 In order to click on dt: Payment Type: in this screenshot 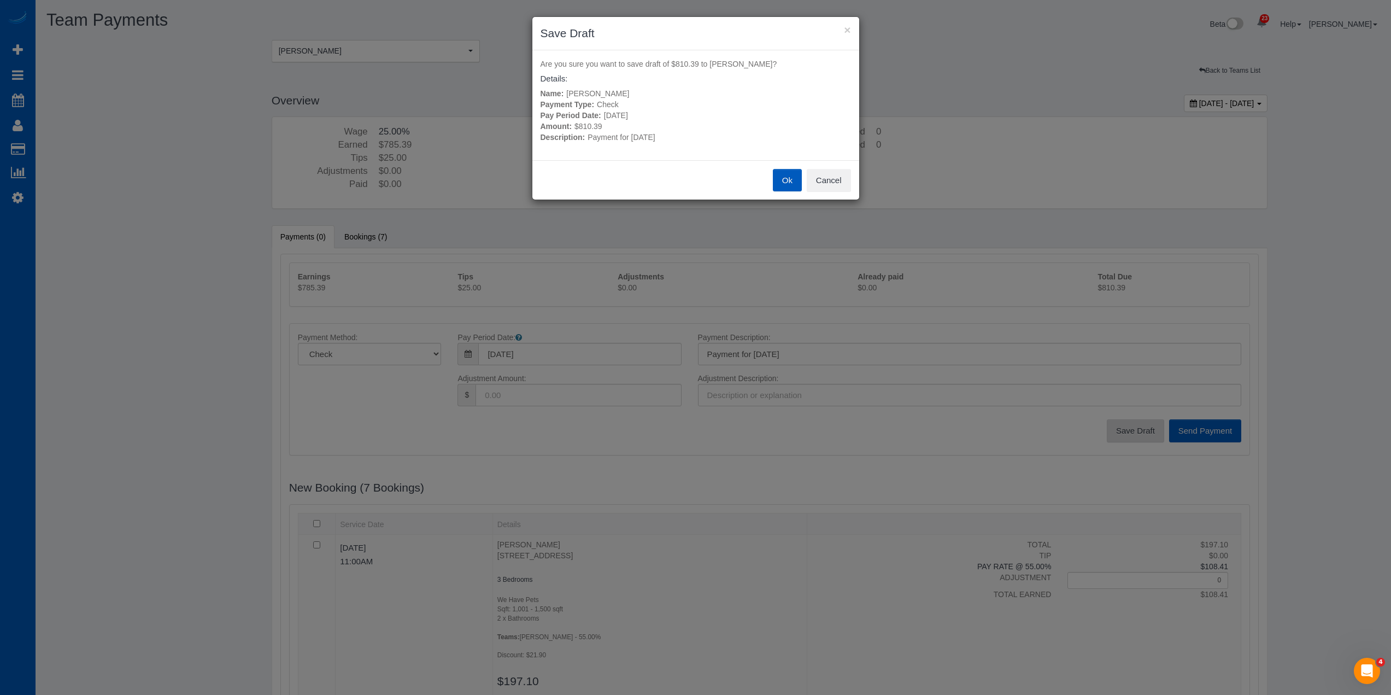, I will do `click(569, 104)`.